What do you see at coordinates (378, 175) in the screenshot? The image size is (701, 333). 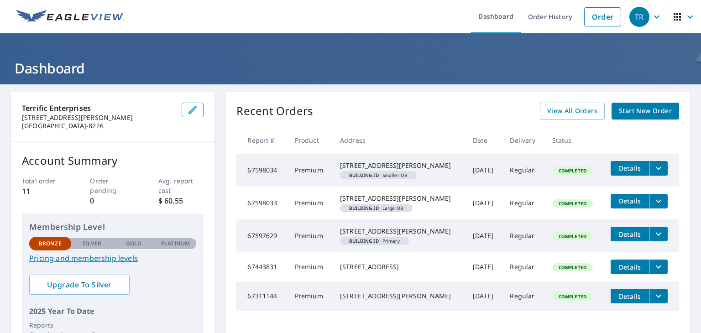 I see `span: Smaller OB` at bounding box center [378, 175].